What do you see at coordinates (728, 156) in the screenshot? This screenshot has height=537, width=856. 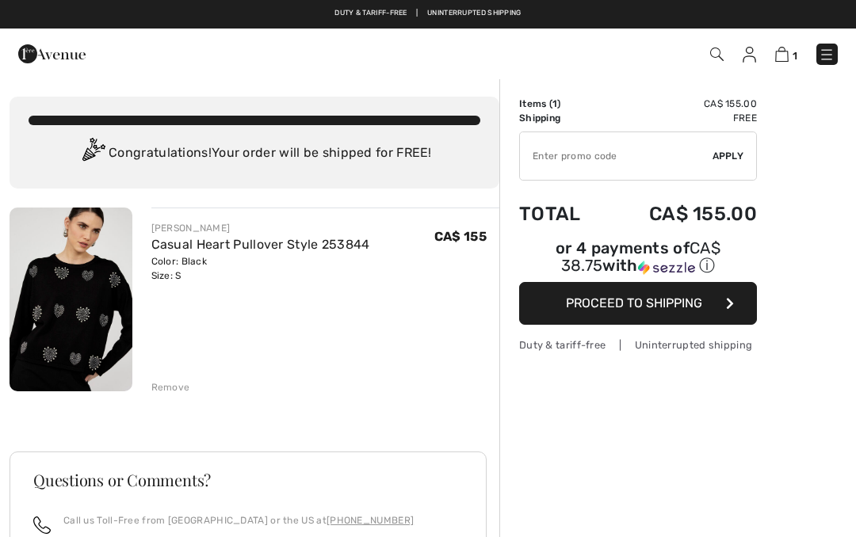 I see `span: Apply` at bounding box center [728, 156].